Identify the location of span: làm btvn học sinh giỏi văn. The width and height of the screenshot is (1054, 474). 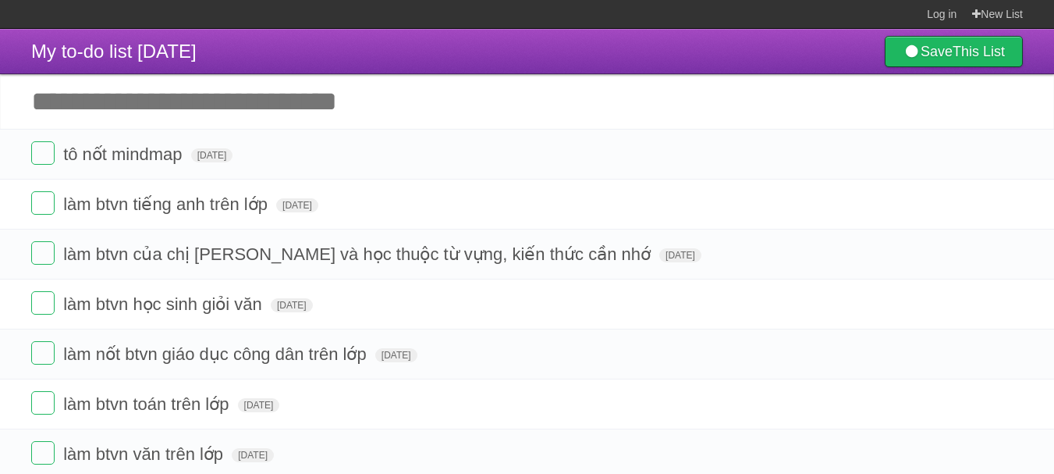
(165, 304).